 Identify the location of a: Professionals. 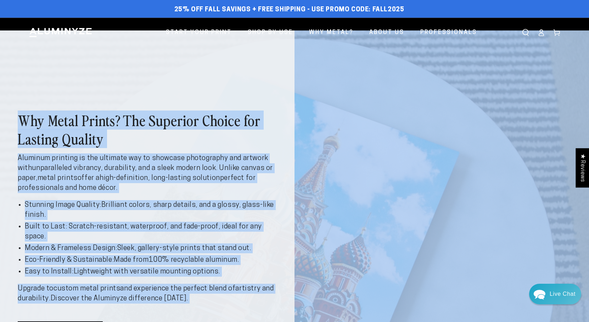
(449, 33).